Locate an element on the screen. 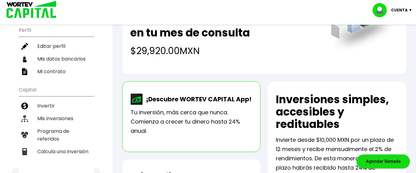 Image resolution: width=416 pixels, height=173 pixels. li: Mis inversiones is located at coordinates (56, 118).